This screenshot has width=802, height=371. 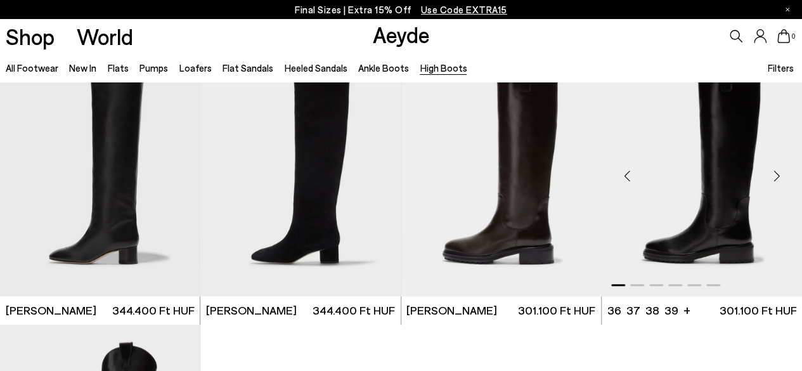 What do you see at coordinates (702, 310) in the screenshot?
I see `a: 36 37 38 39 + 301.100 Ft HUF` at bounding box center [702, 310].